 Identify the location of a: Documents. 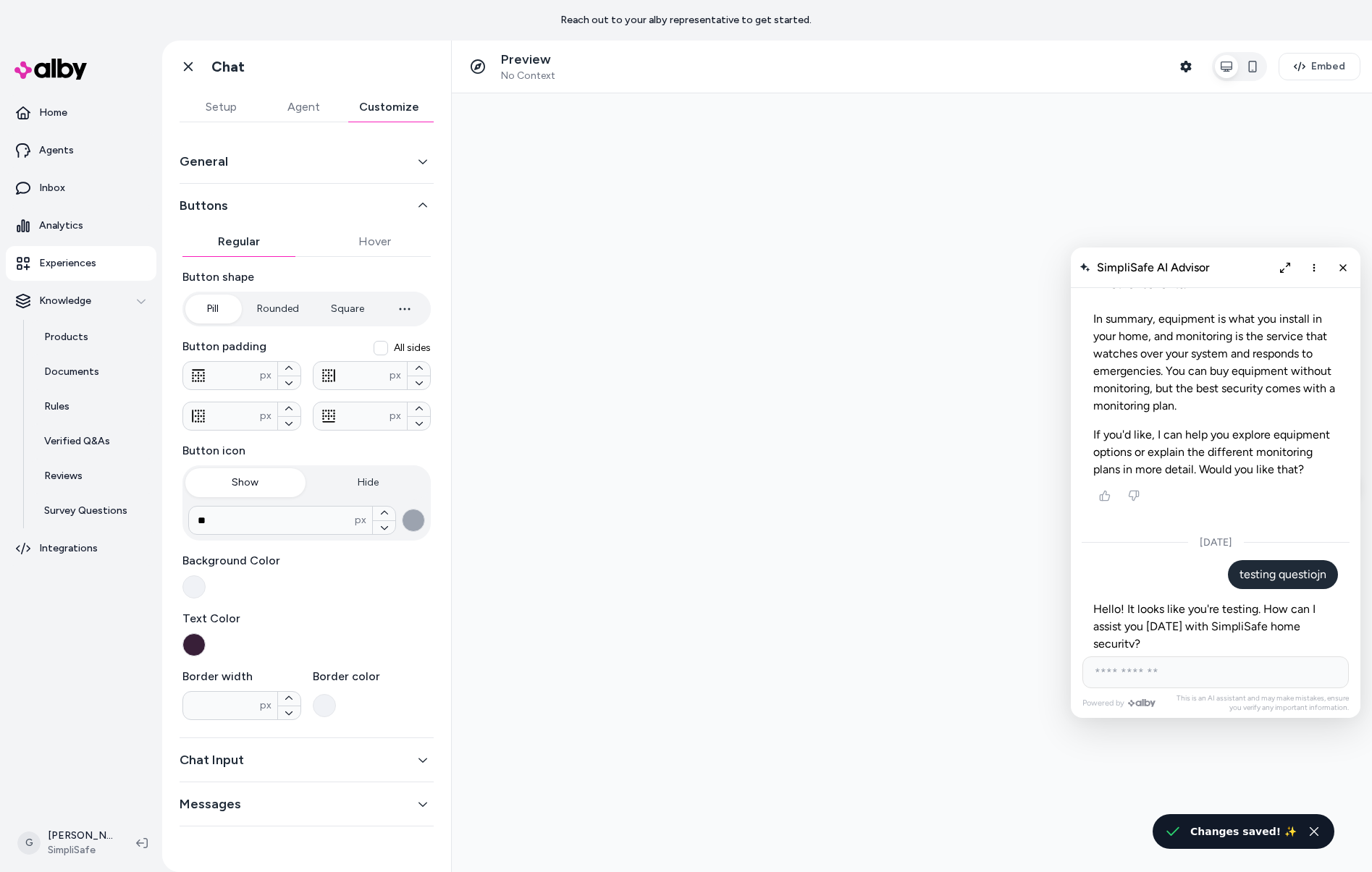
(92, 372).